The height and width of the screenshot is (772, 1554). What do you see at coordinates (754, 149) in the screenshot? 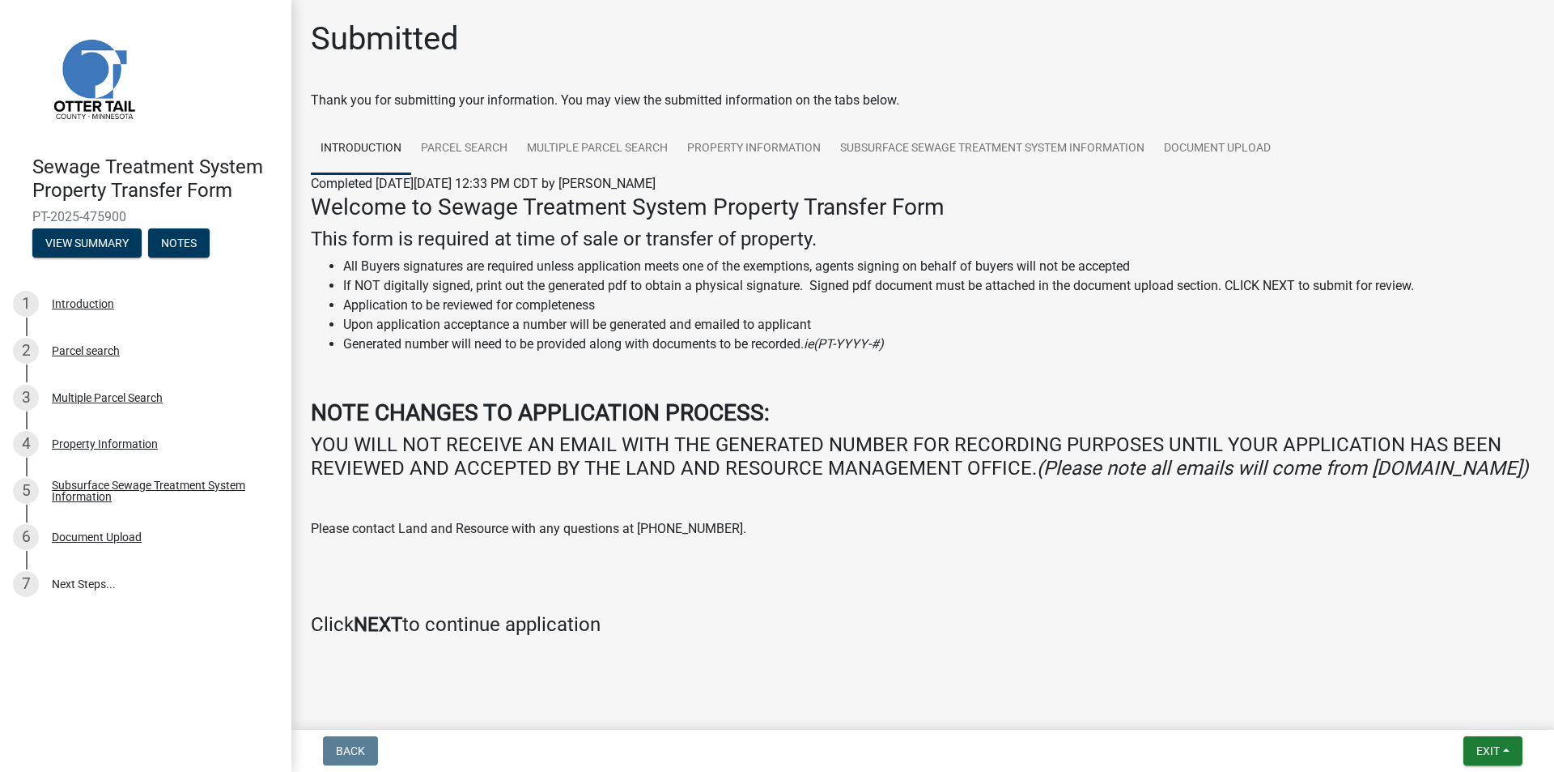
I see `a: Property Information` at bounding box center [754, 149].